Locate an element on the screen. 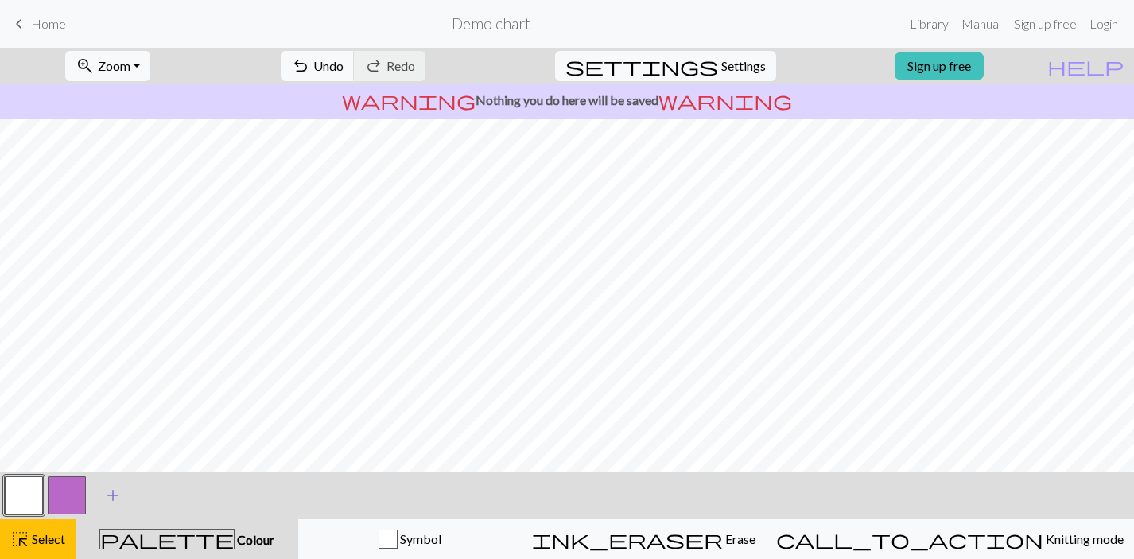 The height and width of the screenshot is (559, 1134). span: palette is located at coordinates (167, 539).